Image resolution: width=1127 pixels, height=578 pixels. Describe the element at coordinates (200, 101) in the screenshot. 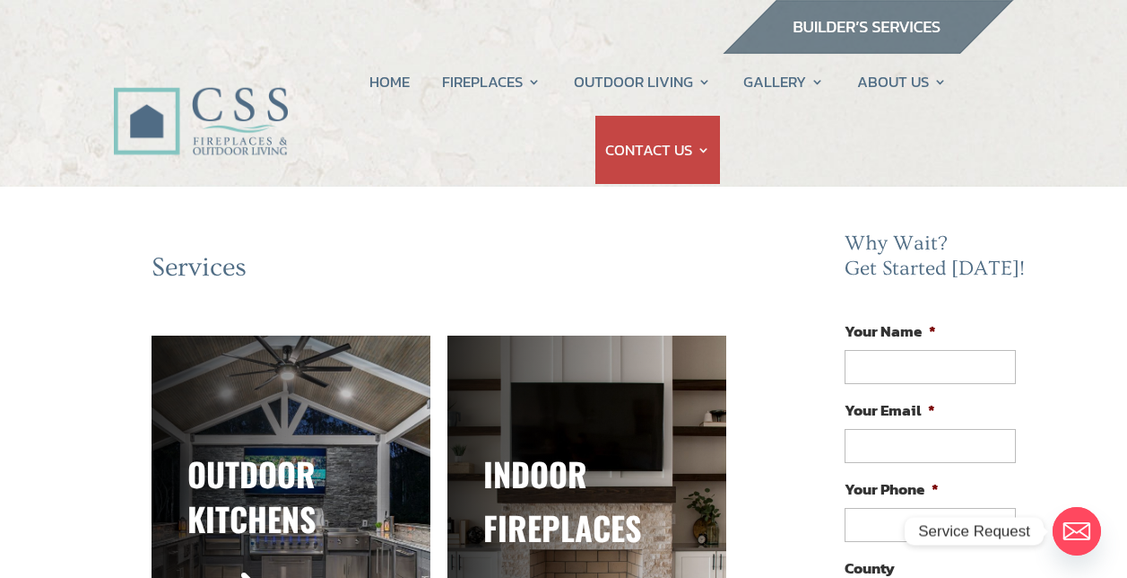

I see `img: CSS Fireplaces & Outdoor Living (Formerly Construction Solutions & Supply)- Jacksonville Ormond B...` at that location.